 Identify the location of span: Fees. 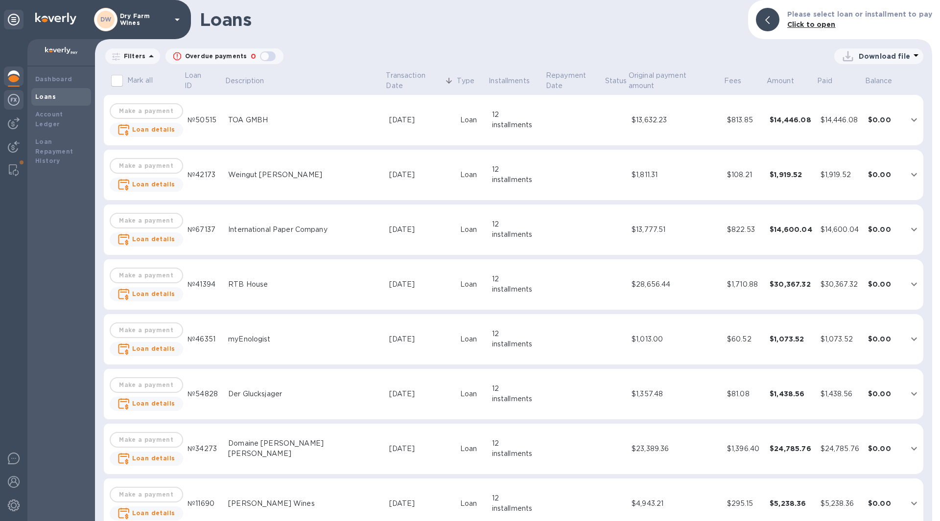
(739, 81).